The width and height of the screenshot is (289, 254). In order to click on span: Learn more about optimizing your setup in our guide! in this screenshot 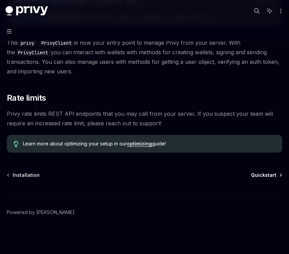, I will do `click(149, 144)`.